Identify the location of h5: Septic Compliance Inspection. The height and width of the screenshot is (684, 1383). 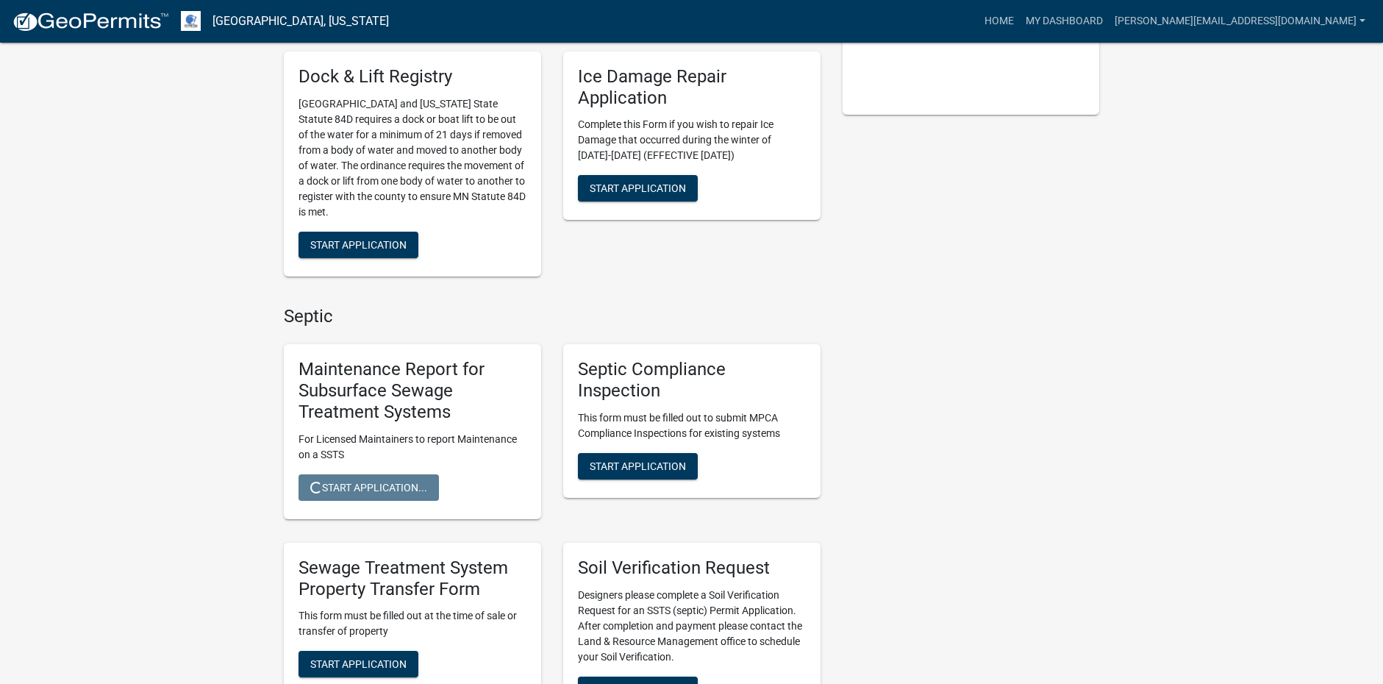
(692, 380).